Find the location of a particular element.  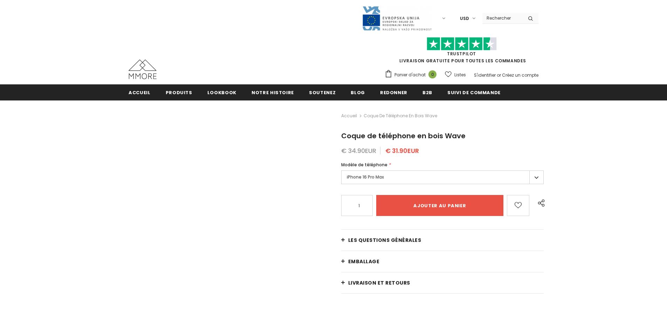

img: Faites confiance aux étoiles pilotes is located at coordinates (461, 44).